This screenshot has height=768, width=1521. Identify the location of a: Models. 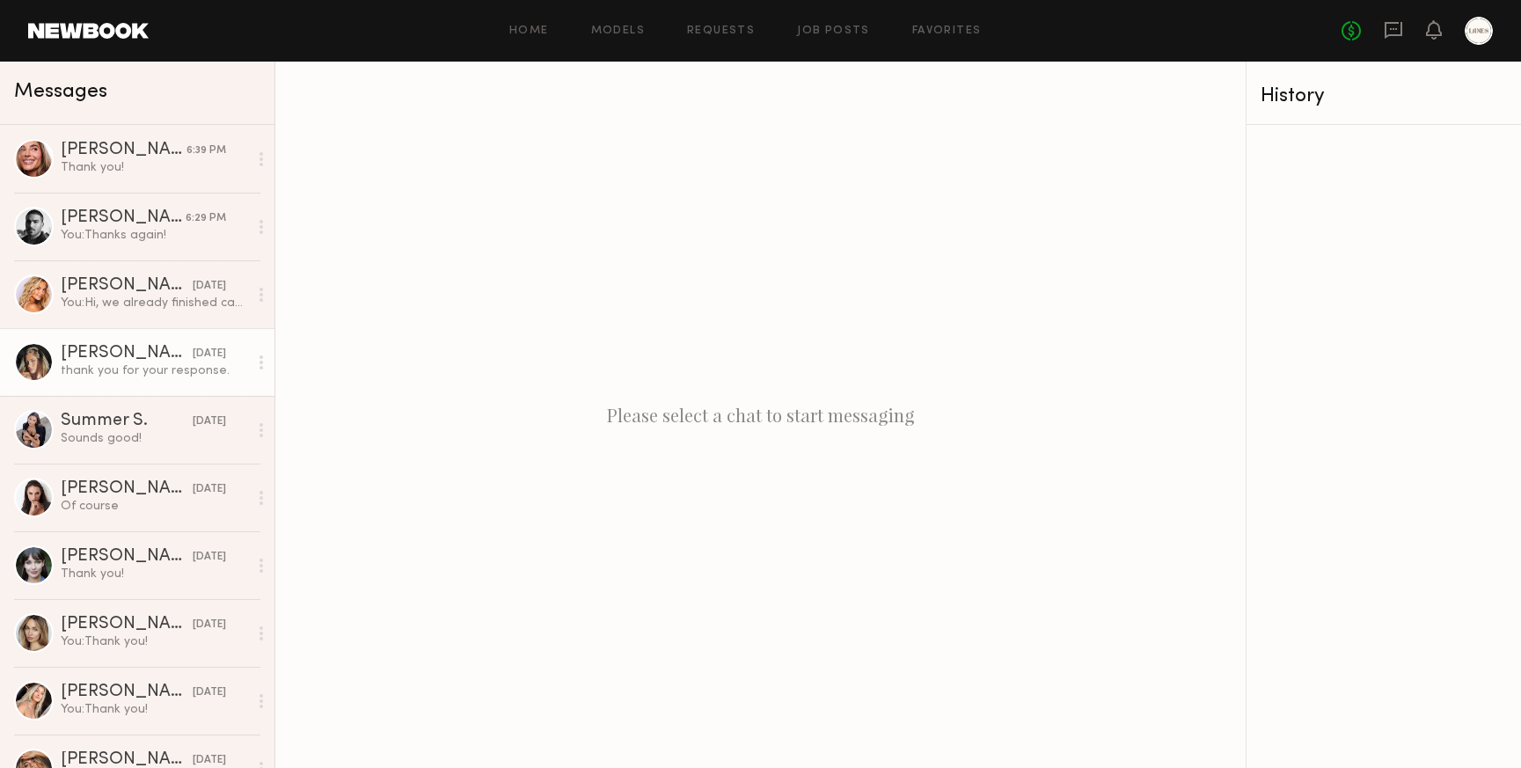
(618, 31).